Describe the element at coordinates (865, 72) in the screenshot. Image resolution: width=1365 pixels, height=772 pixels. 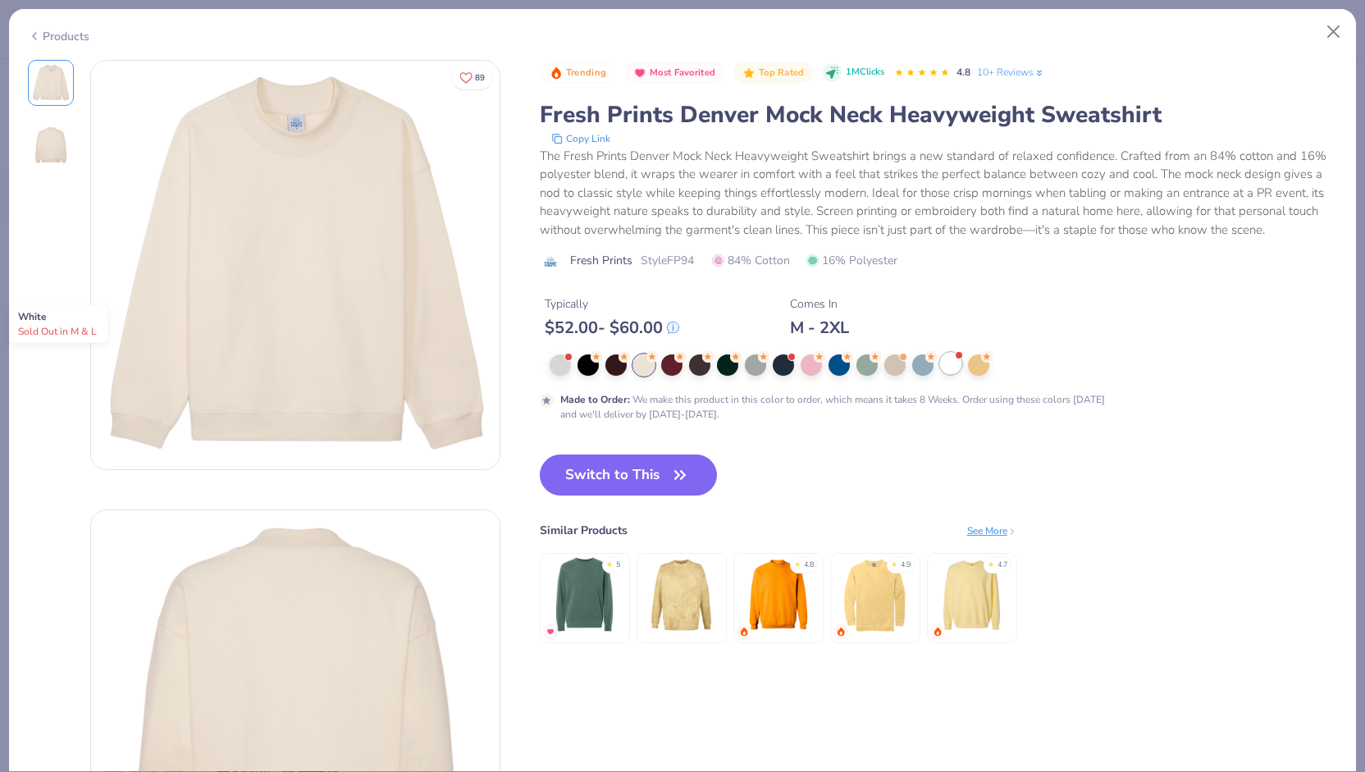
I see `span: 1M Clicks` at that location.